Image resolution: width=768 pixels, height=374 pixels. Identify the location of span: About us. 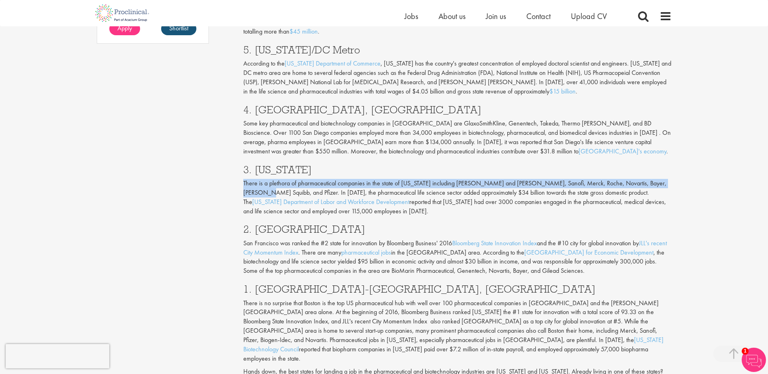
(452, 16).